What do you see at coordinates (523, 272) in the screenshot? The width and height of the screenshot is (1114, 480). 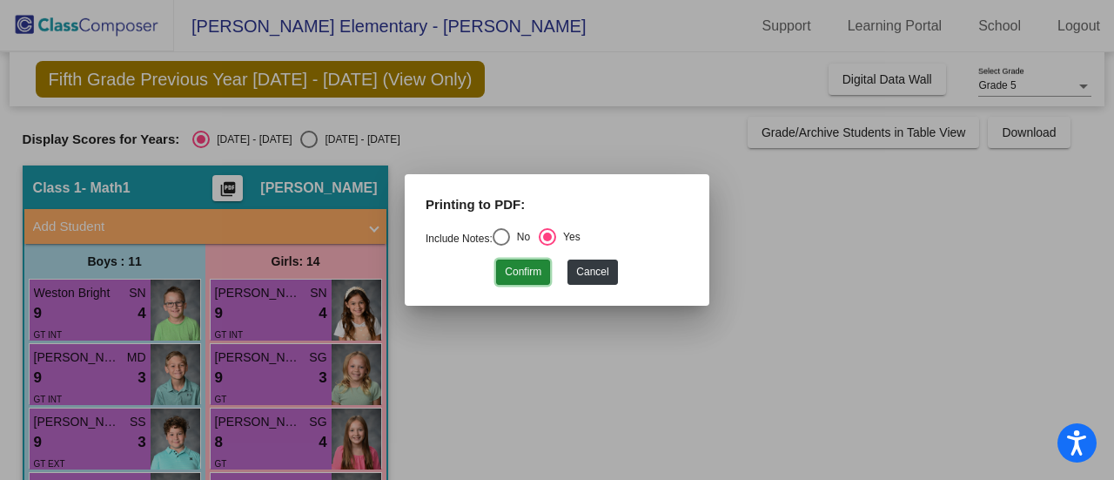 I see `button: Confirm` at bounding box center [523, 272].